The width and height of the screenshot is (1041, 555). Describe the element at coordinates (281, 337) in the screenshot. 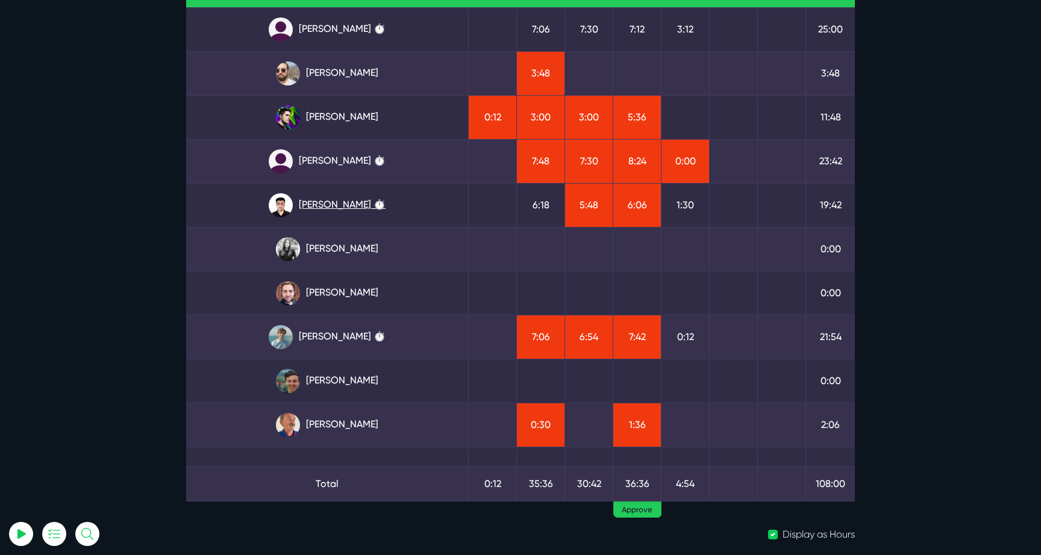

I see `img: tkl4csrki1nqjgf0pb1z.png` at that location.